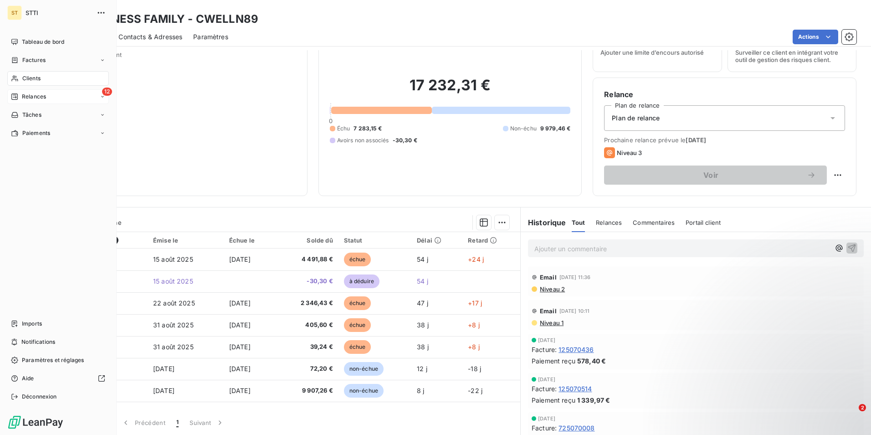 The width and height of the screenshot is (871, 435). Describe the element at coordinates (39, 396) in the screenshot. I see `span: Déconnexion` at that location.